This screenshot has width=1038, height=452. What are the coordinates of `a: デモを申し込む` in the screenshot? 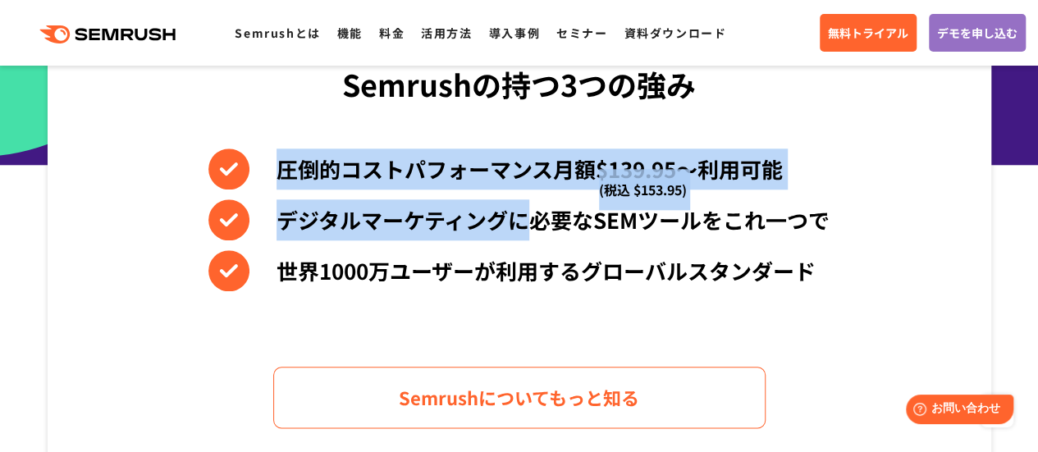 It's located at (978, 33).